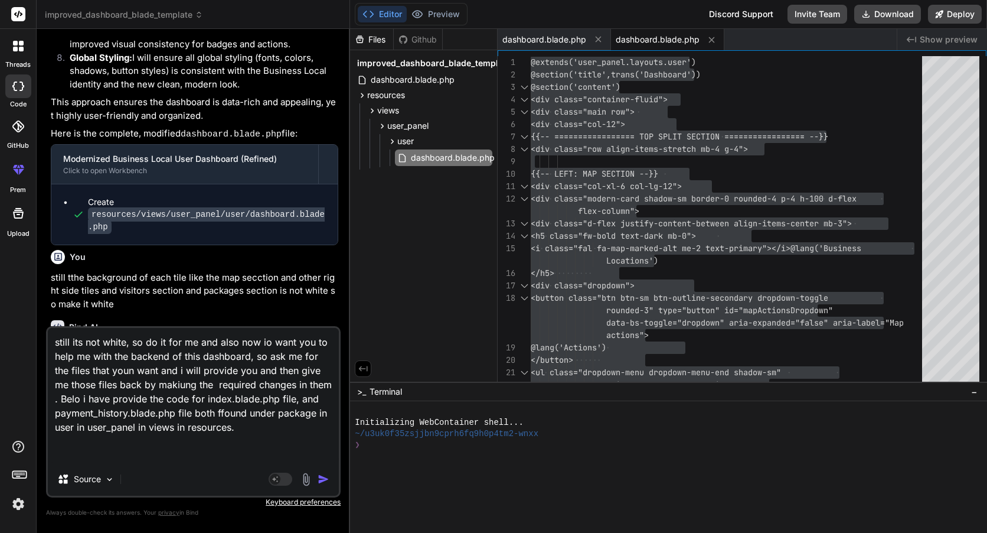 The height and width of the screenshot is (533, 987). I want to click on span: ia-label="Map, so click(873, 322).